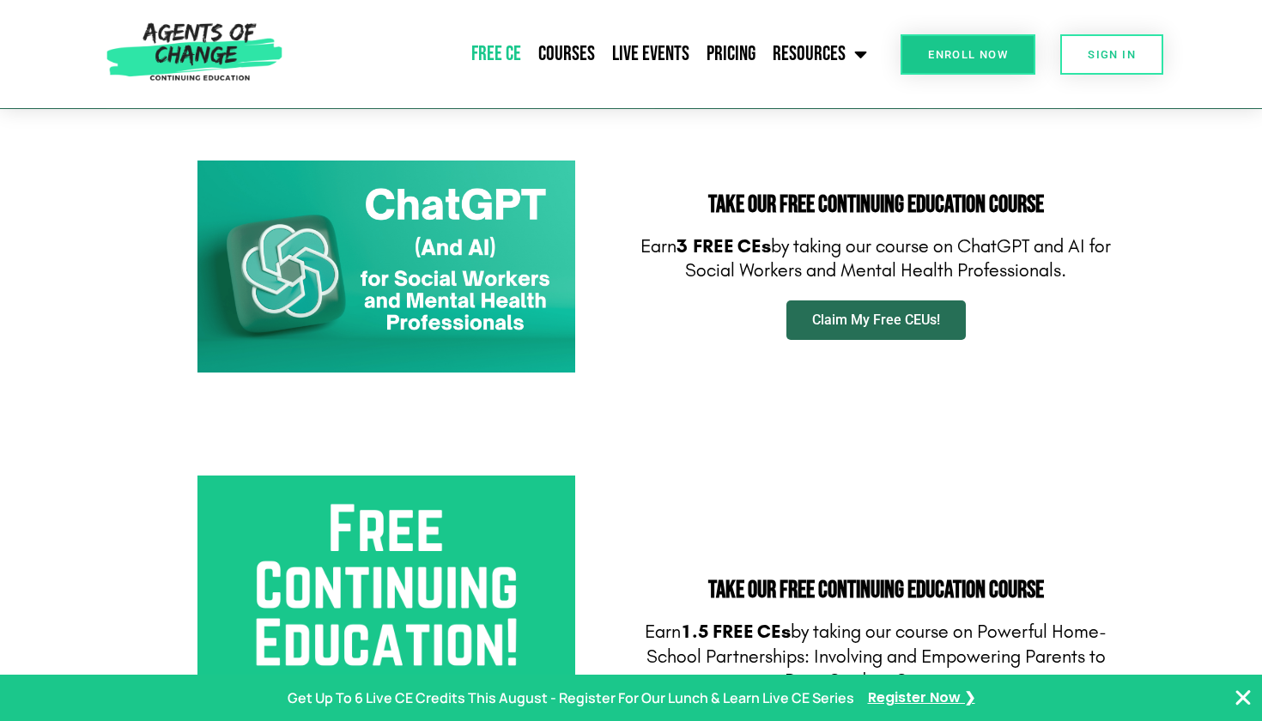  Describe the element at coordinates (968, 54) in the screenshot. I see `a: Enroll Now` at that location.